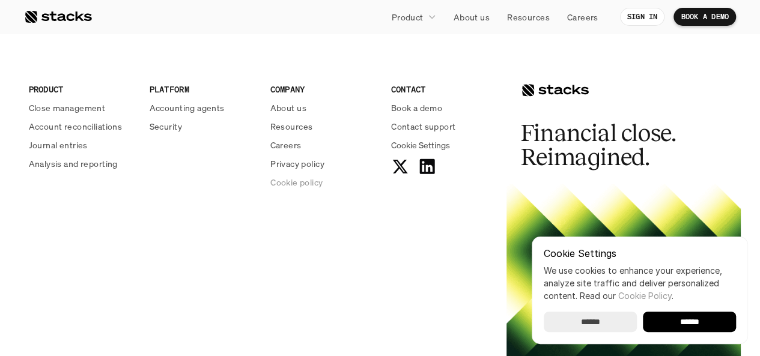 This screenshot has height=356, width=760. Describe the element at coordinates (203, 126) in the screenshot. I see `a: Security` at that location.